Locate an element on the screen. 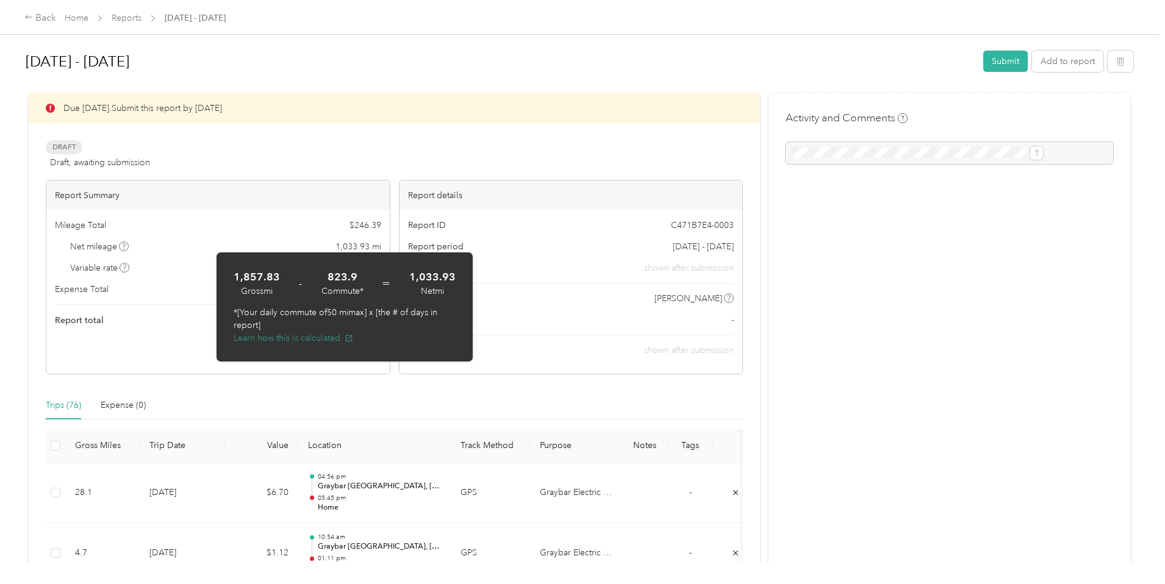 The width and height of the screenshot is (1165, 584). button: Learn how this is calculated is located at coordinates (293, 338).